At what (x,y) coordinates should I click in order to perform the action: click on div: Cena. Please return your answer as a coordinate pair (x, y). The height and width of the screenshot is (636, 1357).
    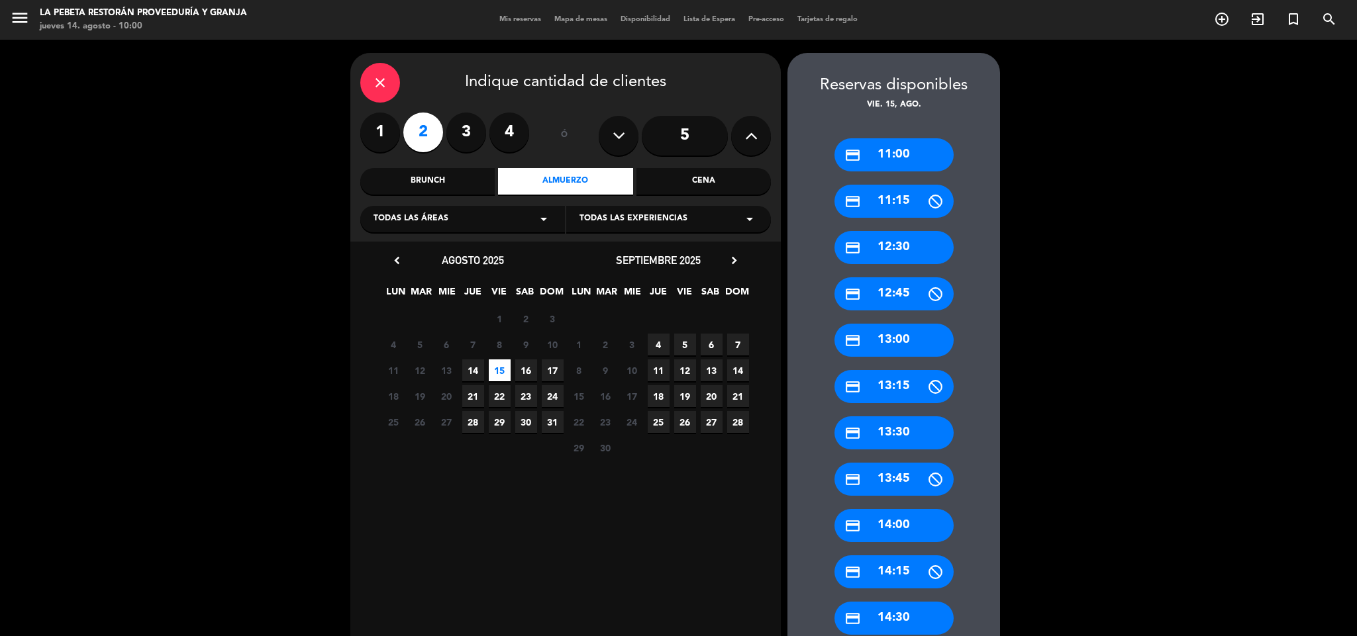
    Looking at the image, I should click on (703, 181).